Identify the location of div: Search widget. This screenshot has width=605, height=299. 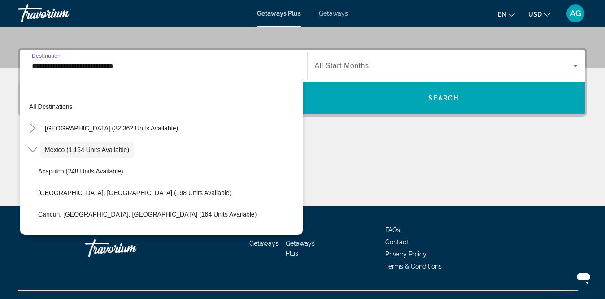
(302, 82).